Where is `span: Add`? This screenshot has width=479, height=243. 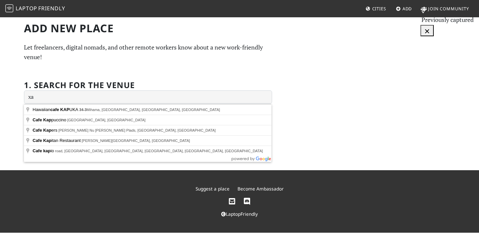
span: Add is located at coordinates (407, 9).